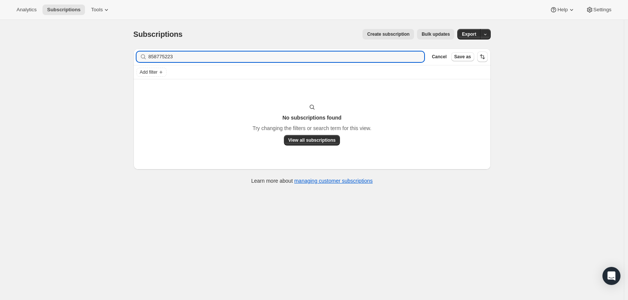 This screenshot has height=300, width=628. Describe the element at coordinates (312, 181) in the screenshot. I see `p: Learn more about` at that location.